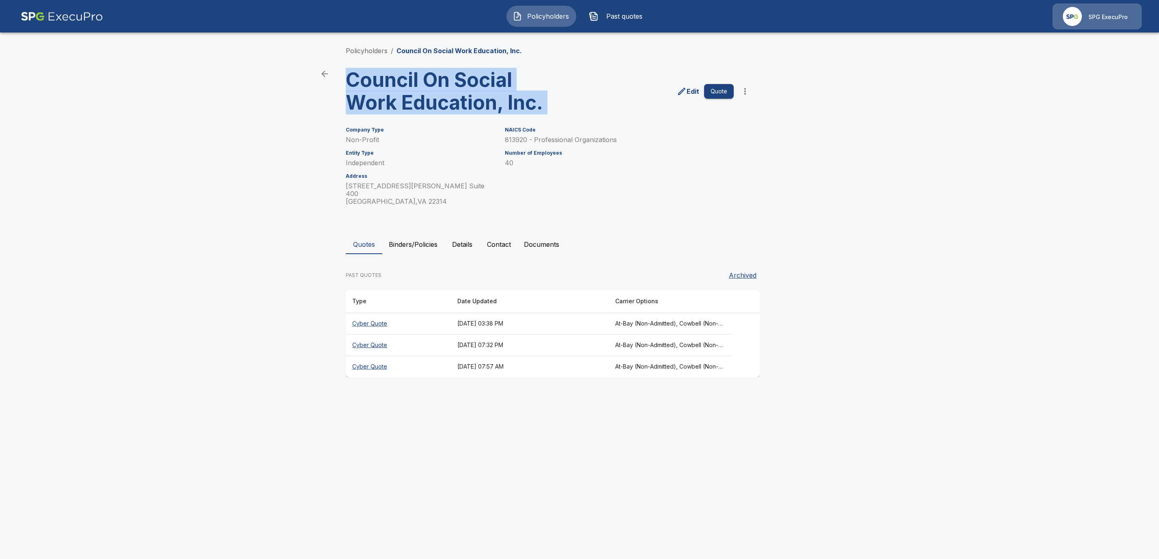 This screenshot has width=1159, height=559. Describe the element at coordinates (364, 244) in the screenshot. I see `button: Quotes` at that location.